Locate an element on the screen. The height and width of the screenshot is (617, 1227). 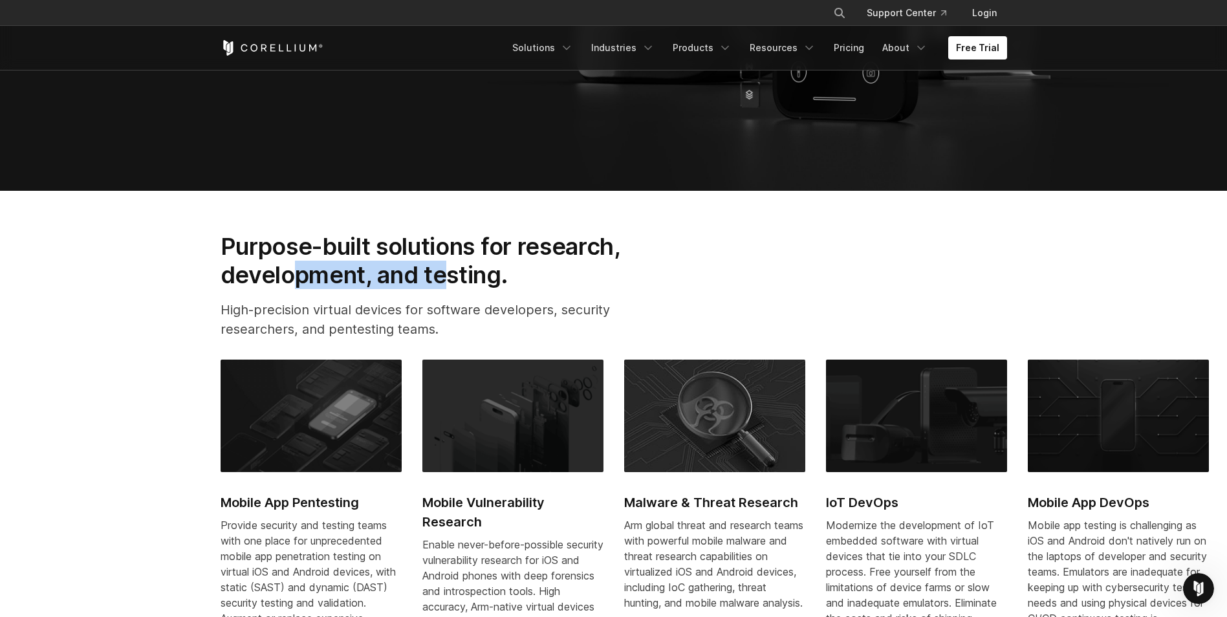
a: Corellium Home is located at coordinates (272, 48).